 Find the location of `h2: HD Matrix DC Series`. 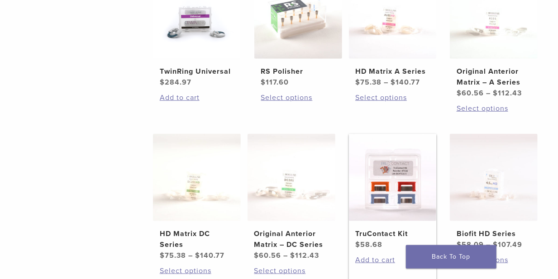

h2: HD Matrix DC Series is located at coordinates (197, 239).